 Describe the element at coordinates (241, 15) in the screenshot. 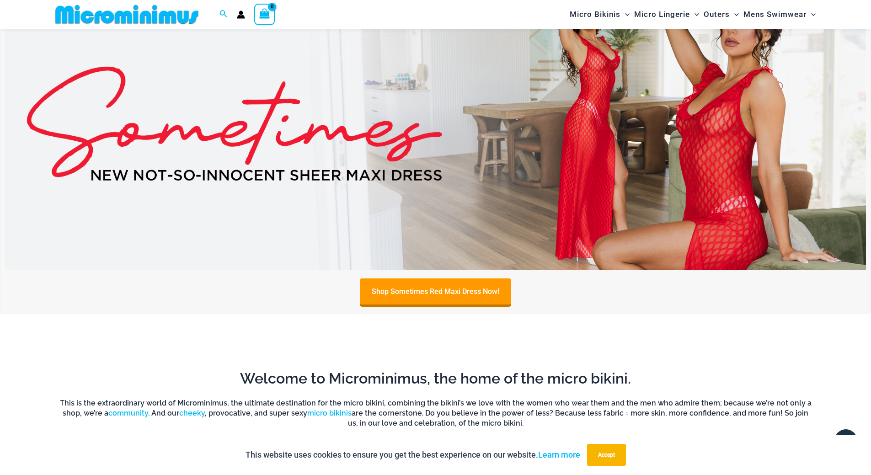

I see `a: Account icon link` at that location.